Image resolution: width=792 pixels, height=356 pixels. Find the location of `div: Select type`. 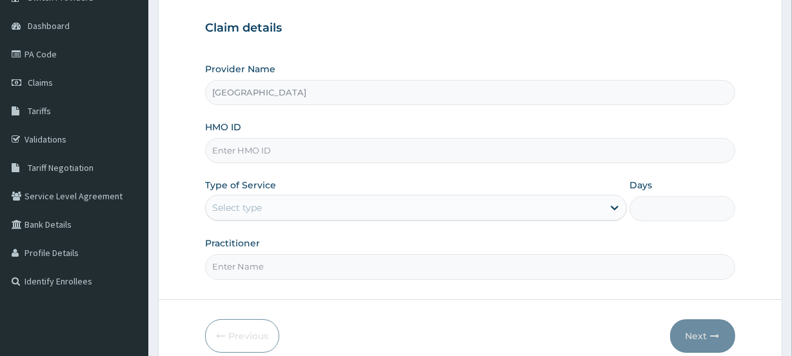

div: Select type is located at coordinates (237, 208).